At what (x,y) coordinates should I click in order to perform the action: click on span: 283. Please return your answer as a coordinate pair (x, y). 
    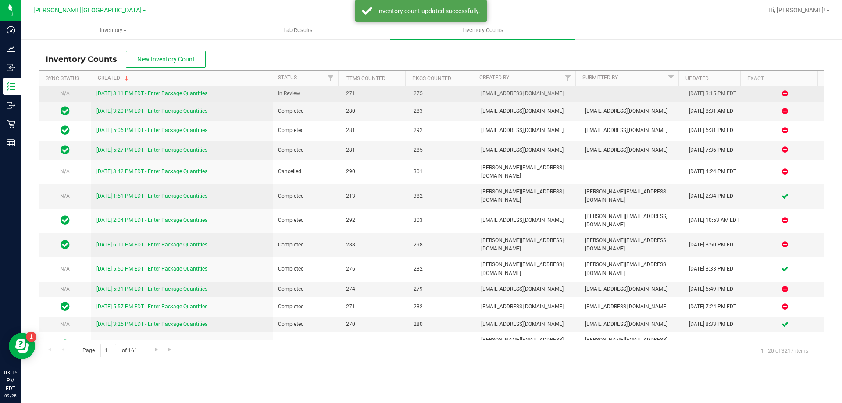
    Looking at the image, I should click on (442, 111).